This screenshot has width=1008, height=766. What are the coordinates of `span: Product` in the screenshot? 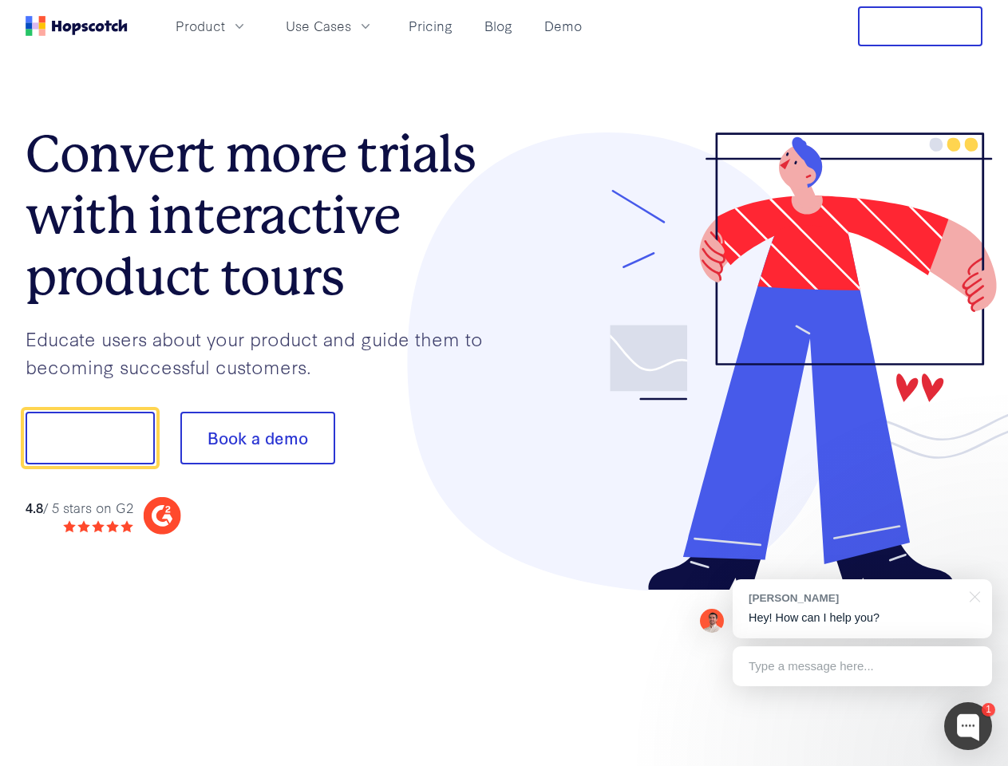 It's located at (200, 26).